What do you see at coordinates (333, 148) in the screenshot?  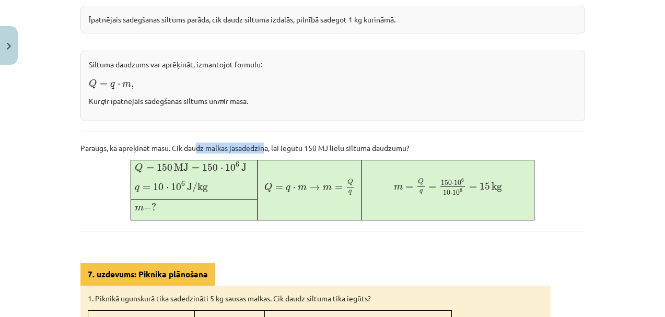 I see `p: Paraugs, kā aprēķināt masu. Cik daudz malkas jāsadedzina, lai iegūtu 150 MJ lielu siltuma daudzumu?` at bounding box center [333, 148].